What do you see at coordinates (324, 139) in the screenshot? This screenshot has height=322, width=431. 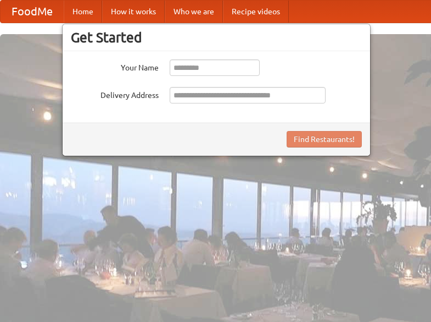 I see `button: Find Restaurants!` at bounding box center [324, 139].